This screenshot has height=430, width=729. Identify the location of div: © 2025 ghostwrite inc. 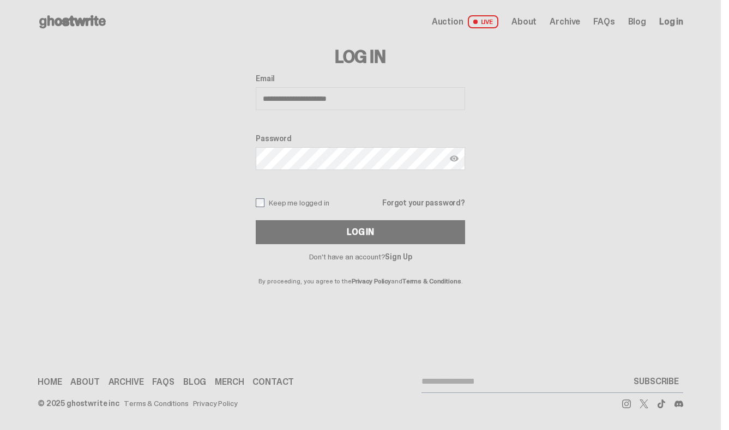
(79, 404).